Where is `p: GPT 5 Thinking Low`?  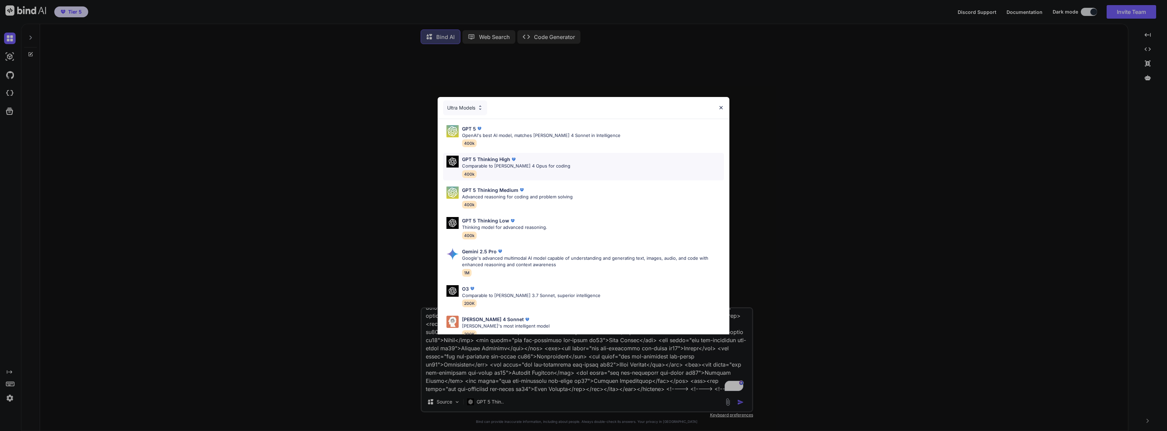
p: GPT 5 Thinking Low is located at coordinates (486, 221).